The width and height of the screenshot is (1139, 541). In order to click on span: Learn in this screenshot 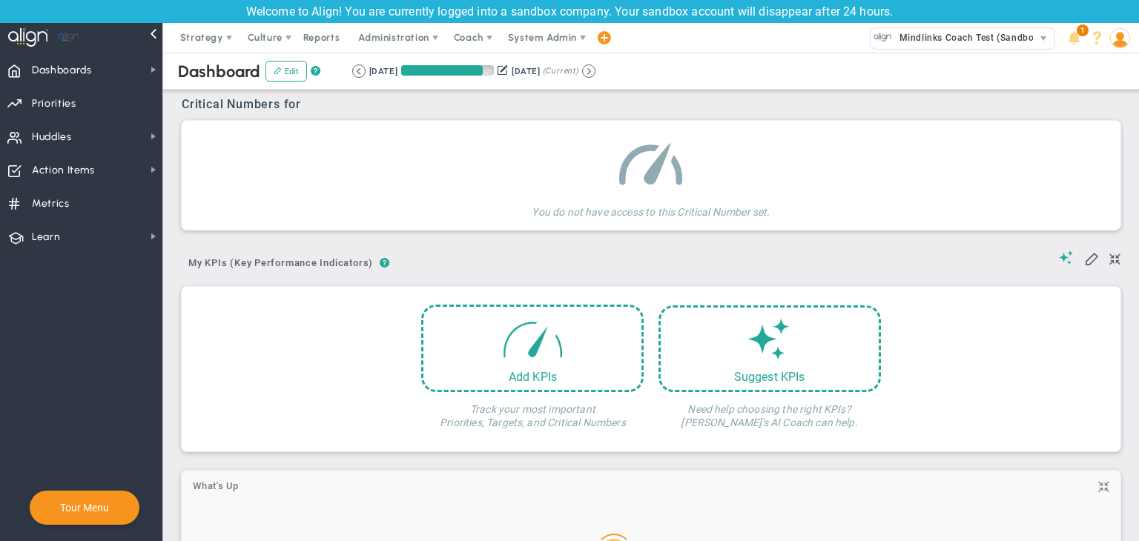, I will do `click(46, 237)`.